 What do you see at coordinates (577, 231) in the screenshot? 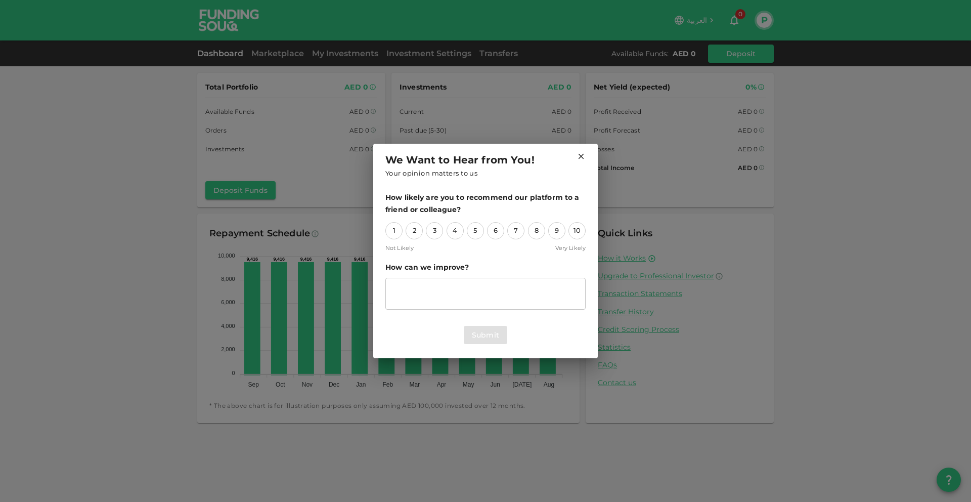
I see `div: 10` at bounding box center [577, 231].